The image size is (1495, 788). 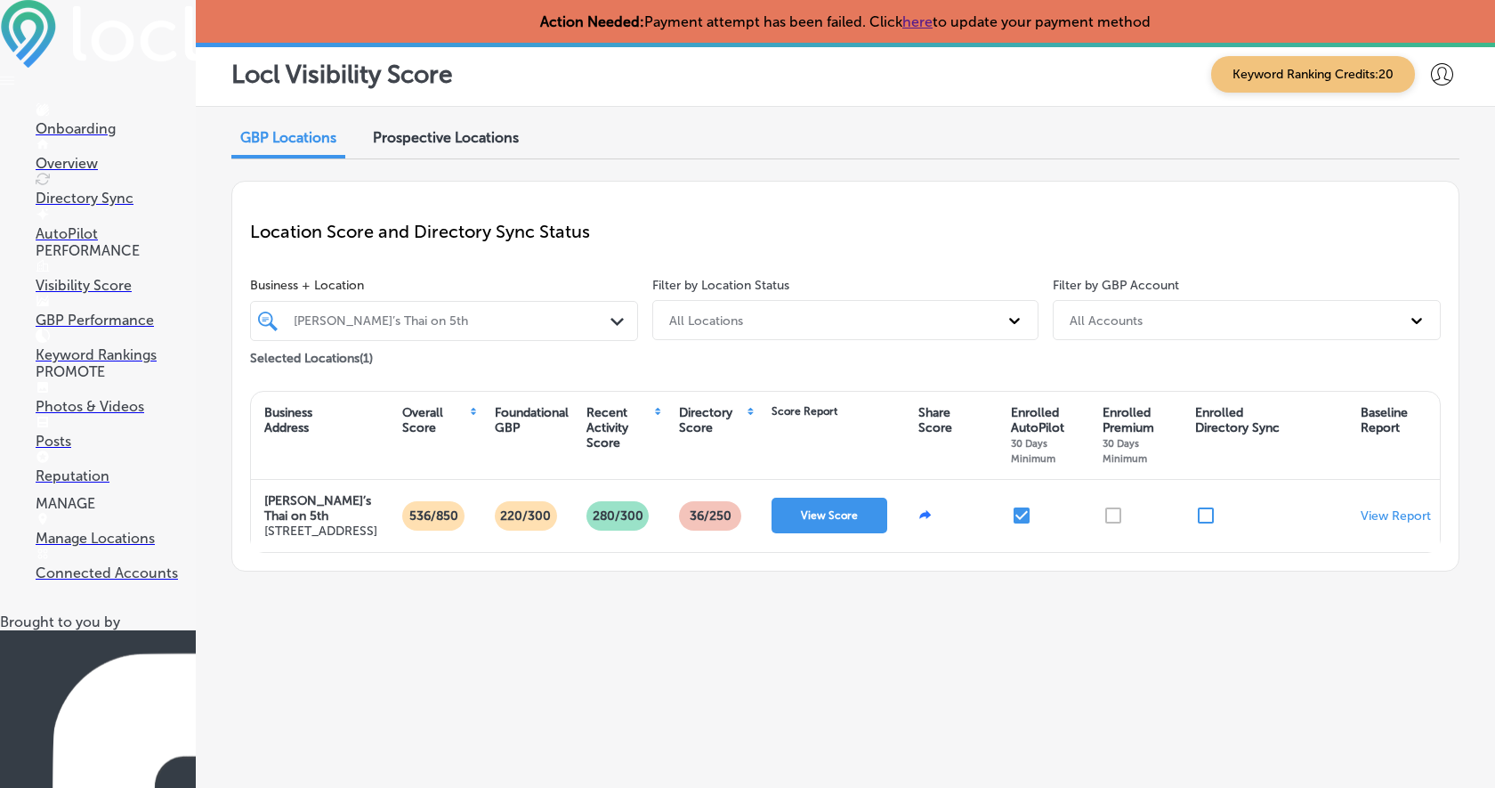 What do you see at coordinates (288, 420) in the screenshot?
I see `div: Business Address` at bounding box center [288, 420].